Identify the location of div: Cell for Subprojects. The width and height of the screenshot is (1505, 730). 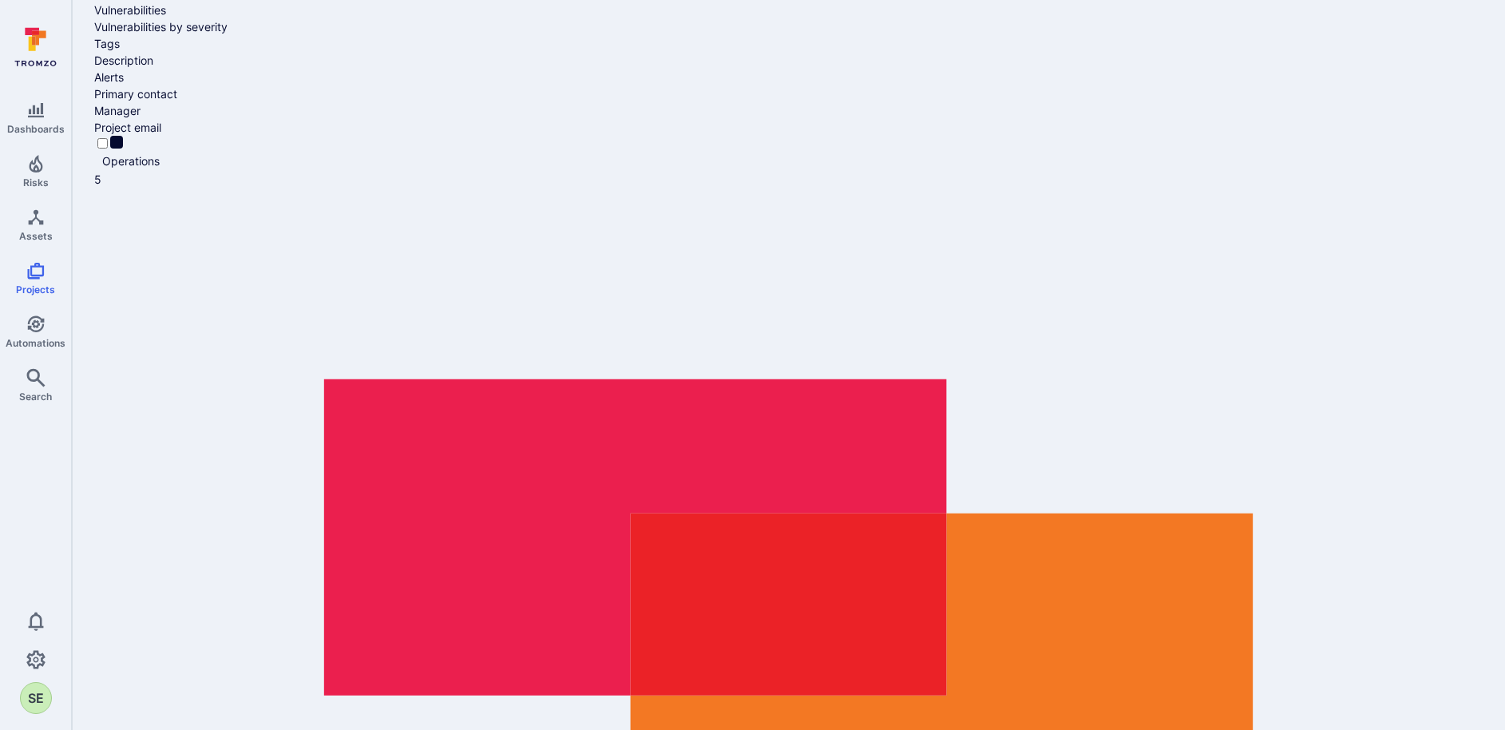
(788, 179).